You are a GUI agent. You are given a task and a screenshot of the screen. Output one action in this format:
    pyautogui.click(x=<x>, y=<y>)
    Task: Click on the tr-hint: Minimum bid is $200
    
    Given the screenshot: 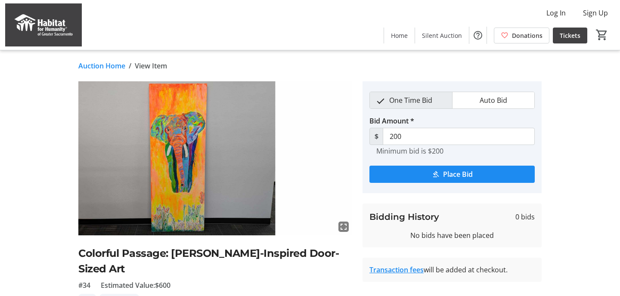 What is the action you would take?
    pyautogui.click(x=410, y=151)
    